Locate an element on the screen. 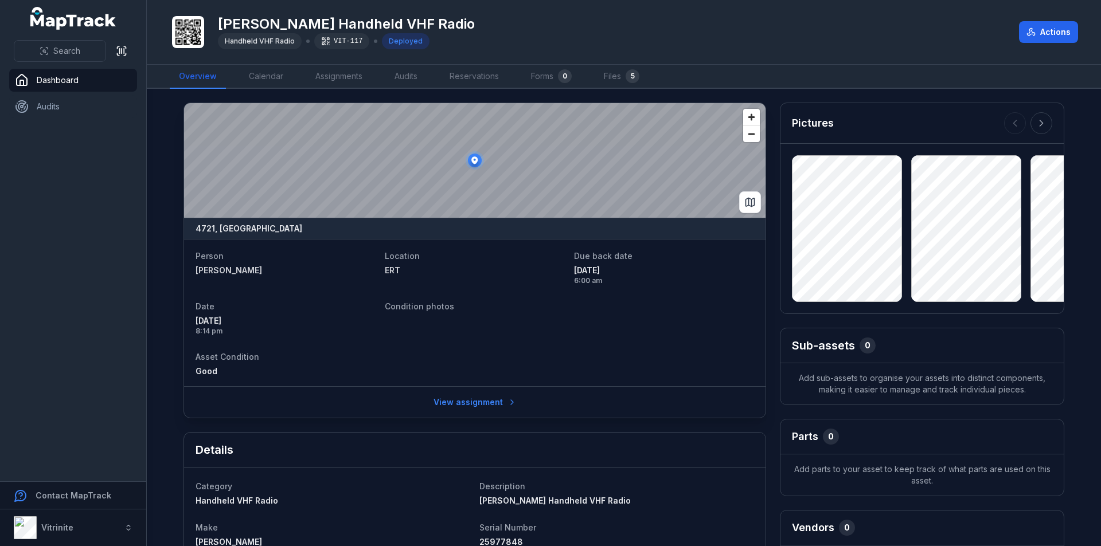  h2: Details is located at coordinates (214, 450).